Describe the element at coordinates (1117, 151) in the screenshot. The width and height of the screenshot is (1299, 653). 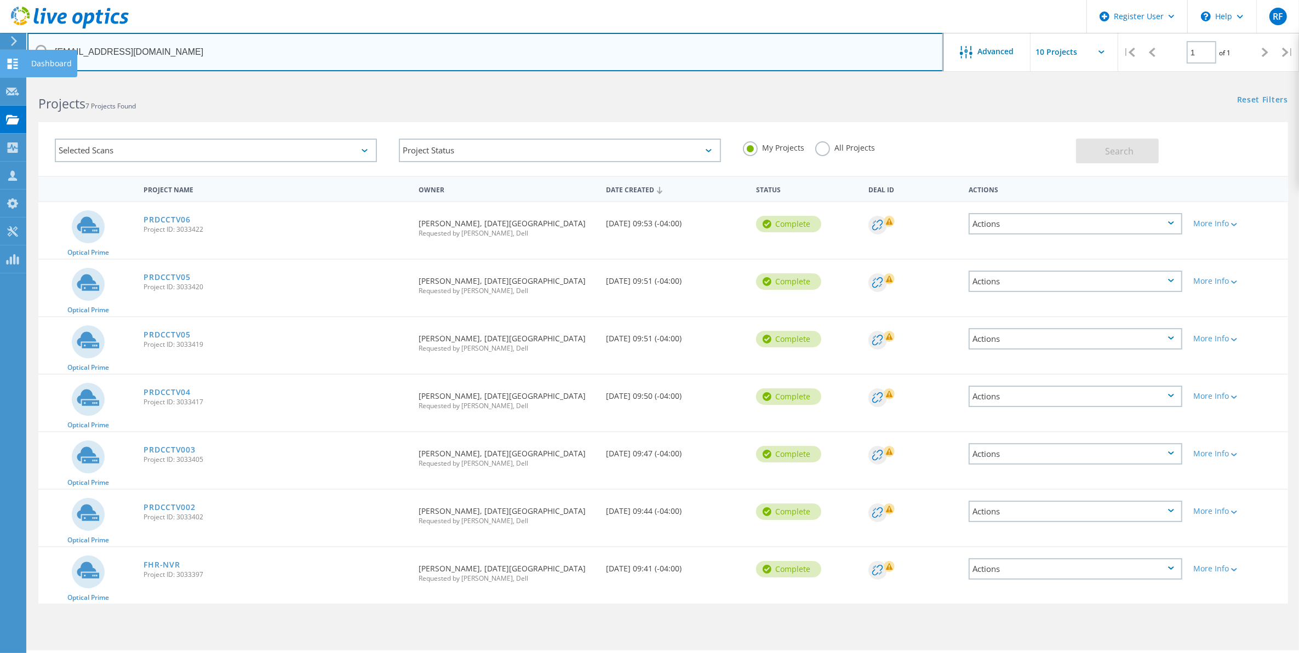
I see `button: Search` at that location.